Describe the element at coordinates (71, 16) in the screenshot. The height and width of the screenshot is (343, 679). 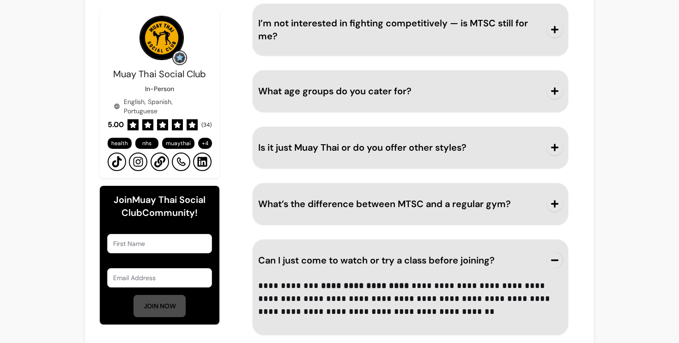
I see `p: Actif il y a 30 min` at that location.